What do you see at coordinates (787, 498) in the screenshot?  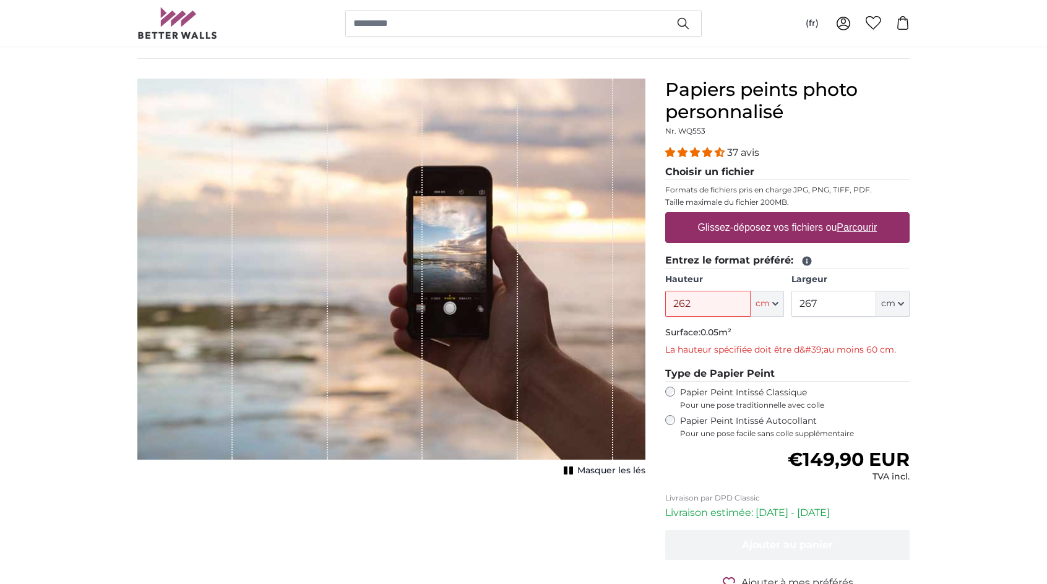 I see `p: Livraison par DPD Classic` at bounding box center [787, 498].